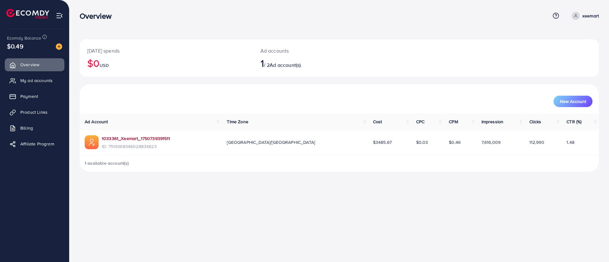  What do you see at coordinates (317, 51) in the screenshot?
I see `p: Ad accounts` at bounding box center [317, 51].